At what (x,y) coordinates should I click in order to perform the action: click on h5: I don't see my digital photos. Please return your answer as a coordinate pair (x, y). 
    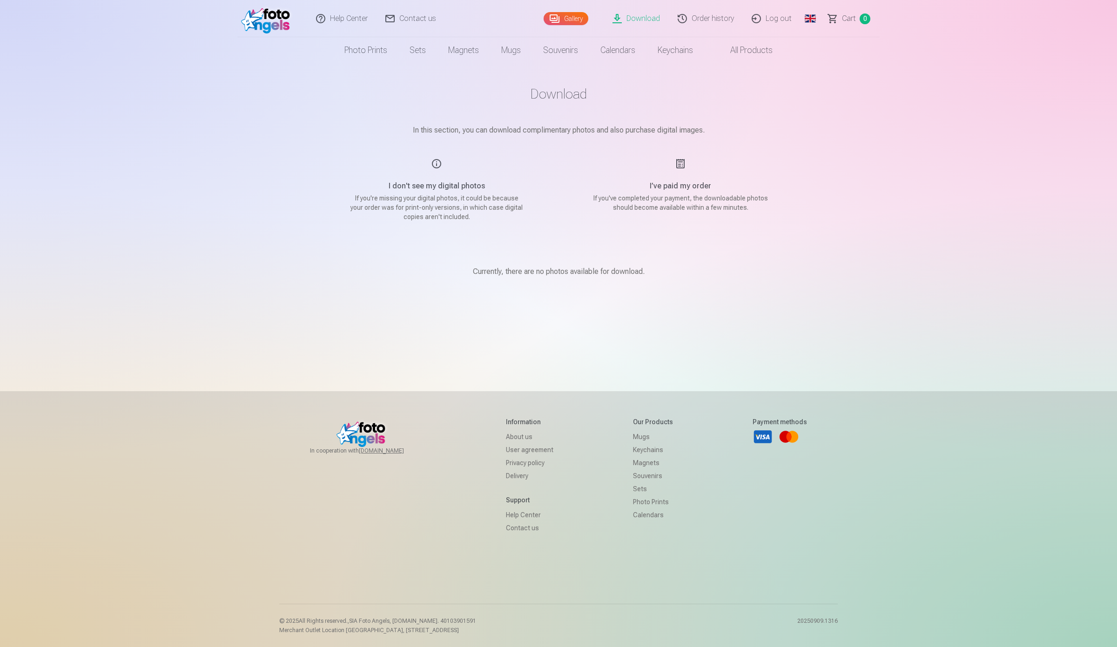
    Looking at the image, I should click on (436, 186).